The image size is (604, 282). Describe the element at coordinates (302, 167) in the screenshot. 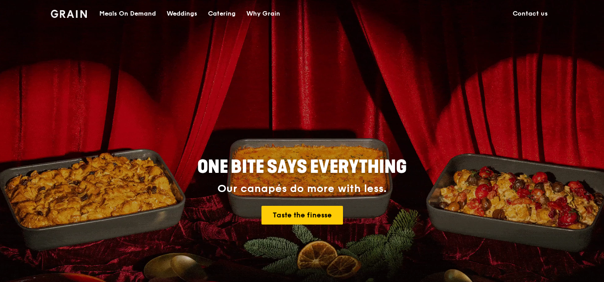

I see `span: ONE BITE SAYS EVERYTHING` at that location.